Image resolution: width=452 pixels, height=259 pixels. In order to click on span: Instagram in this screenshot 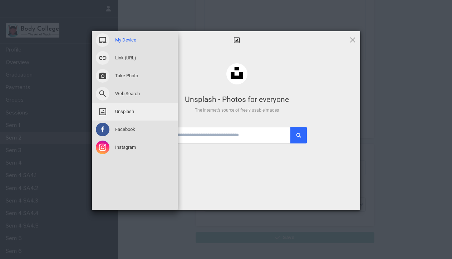, I will do `click(126, 147)`.